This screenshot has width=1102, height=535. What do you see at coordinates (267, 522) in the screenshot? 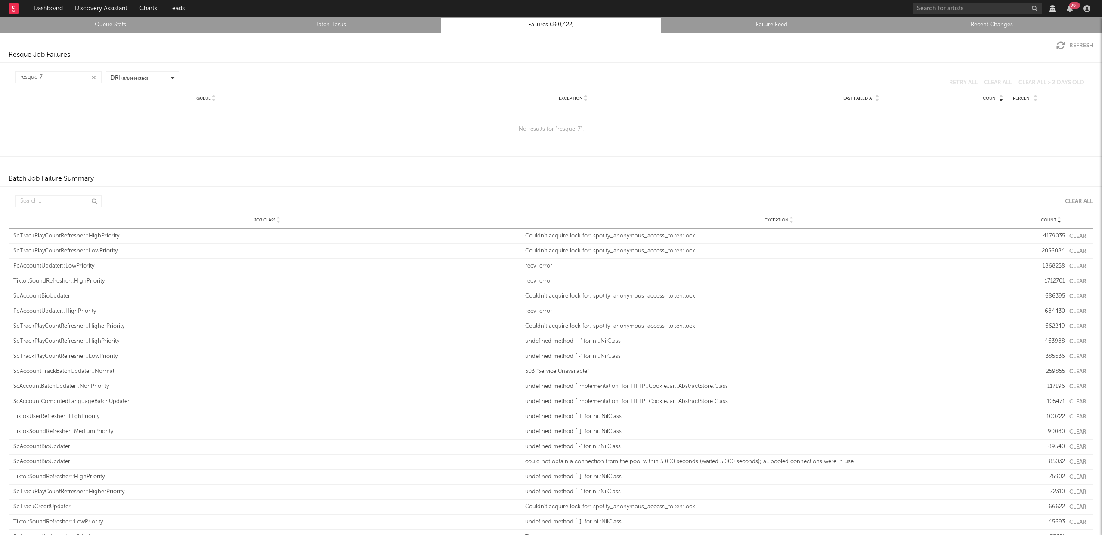
I see `div: TiktokSoundRefresher::LowPriority` at bounding box center [267, 522].